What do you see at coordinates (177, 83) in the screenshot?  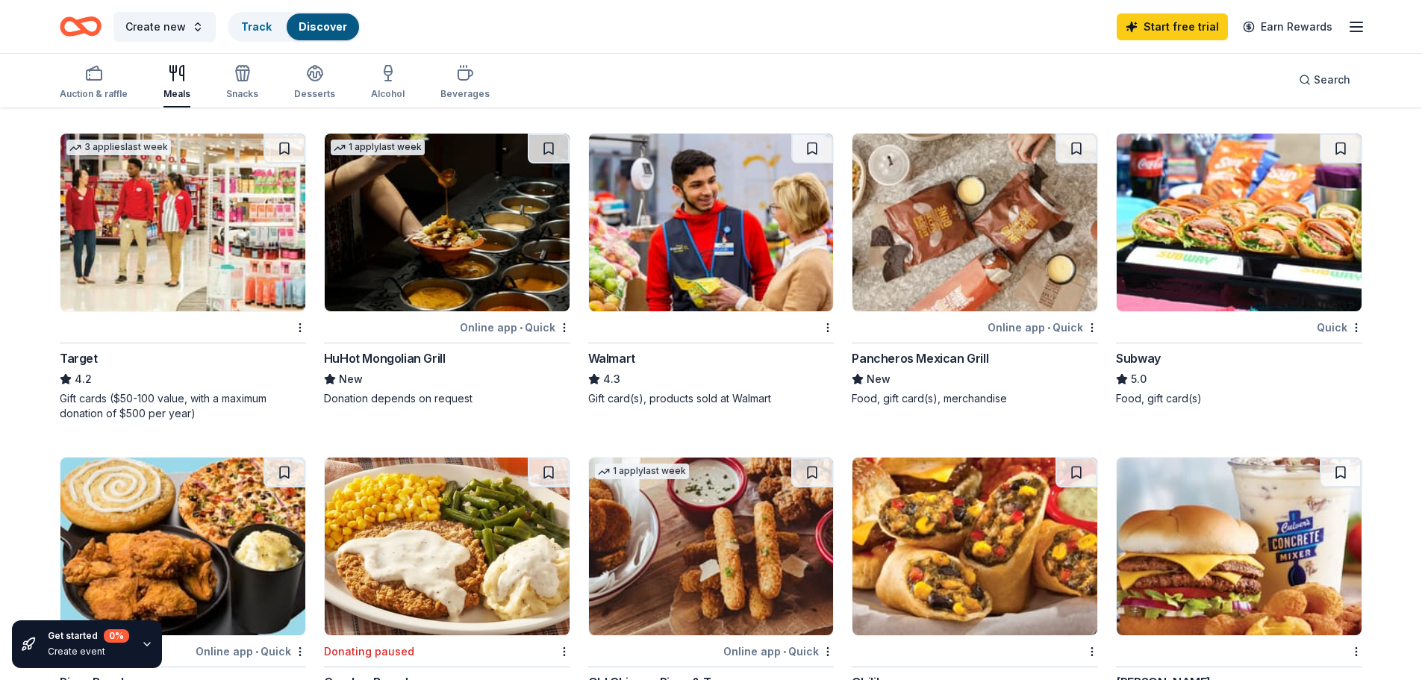 I see `button: Meals` at bounding box center [177, 83].